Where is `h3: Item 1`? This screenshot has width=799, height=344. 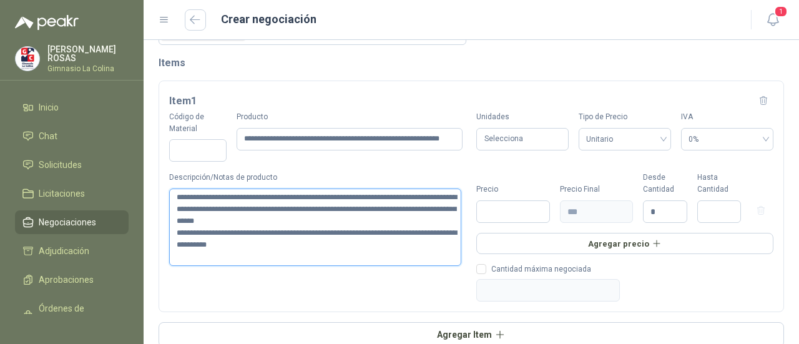 h3: Item 1 is located at coordinates (183, 101).